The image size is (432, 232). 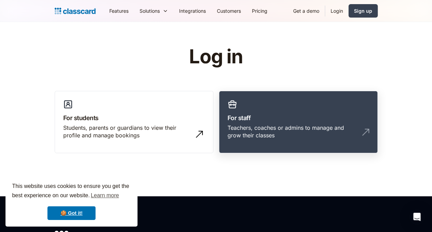 What do you see at coordinates (134, 122) in the screenshot?
I see `a: For studentsStudents, parents or guardians to view their profile and manage bookings` at bounding box center [134, 122].